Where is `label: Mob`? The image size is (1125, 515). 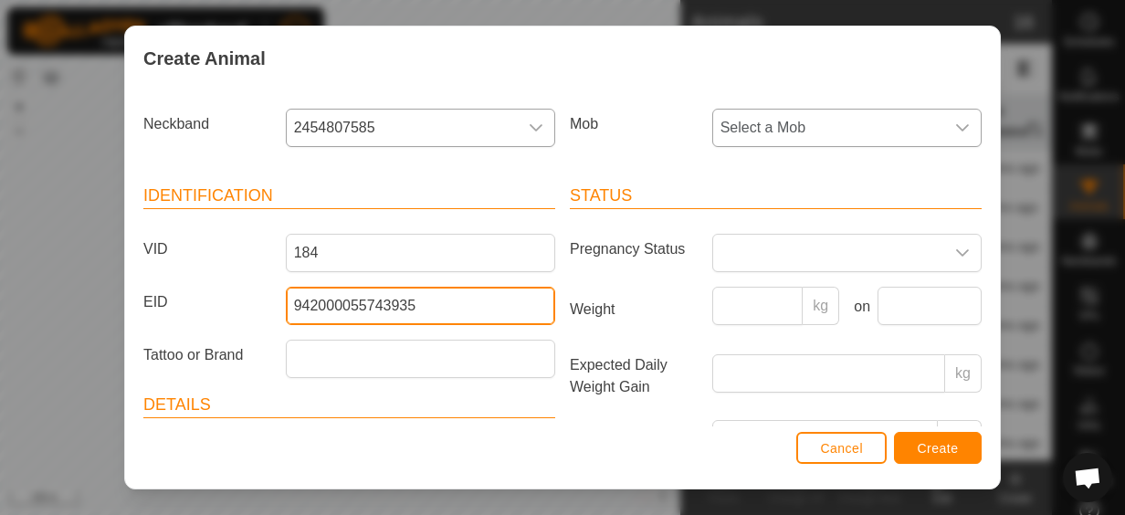
label: Mob is located at coordinates (634, 124).